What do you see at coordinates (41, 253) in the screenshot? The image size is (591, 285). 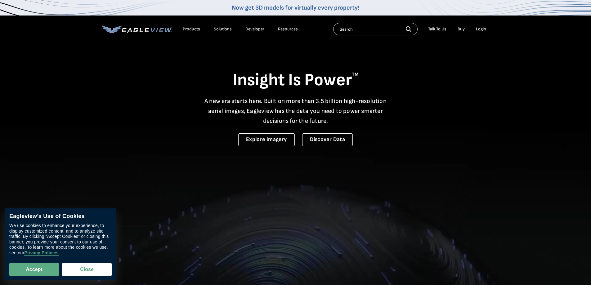 I see `a: Privacy Policies` at bounding box center [41, 253].